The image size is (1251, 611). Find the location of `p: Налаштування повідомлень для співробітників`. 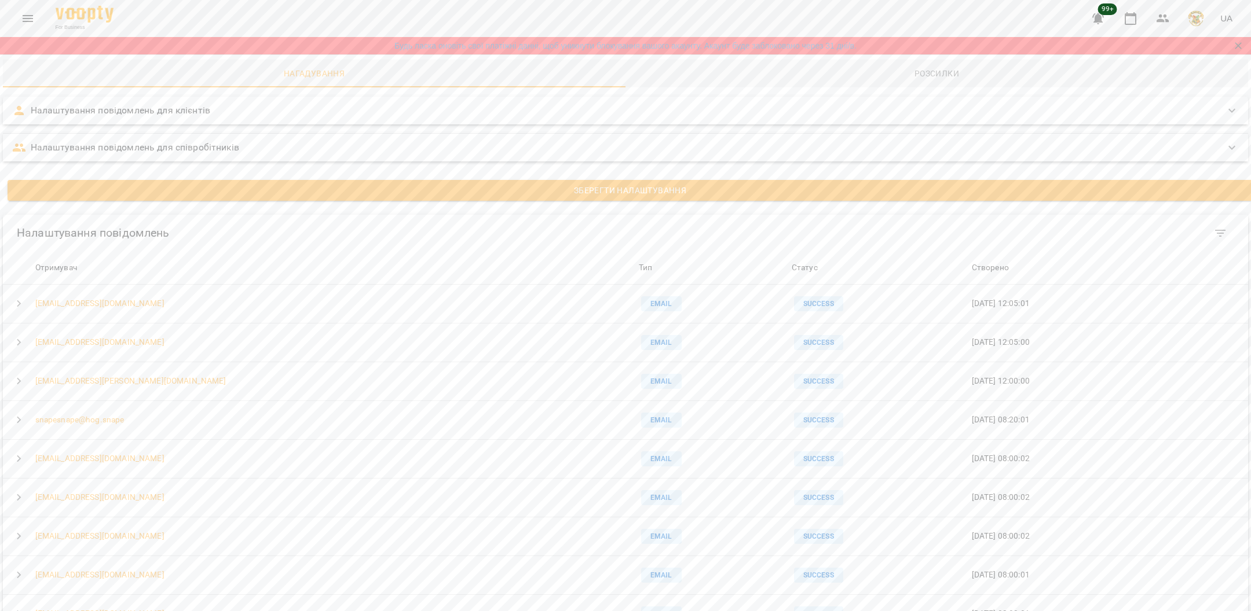

p: Налаштування повідомлень для співробітників is located at coordinates (135, 148).